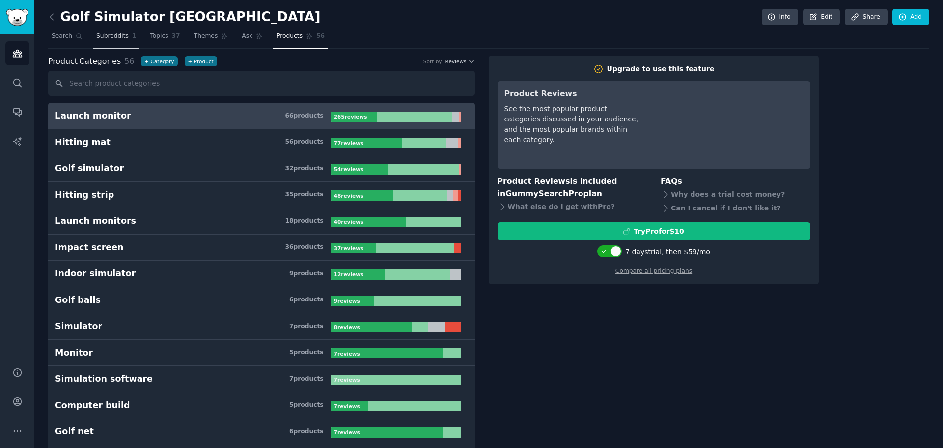 The width and height of the screenshot is (943, 448). I want to click on span: Products, so click(289, 36).